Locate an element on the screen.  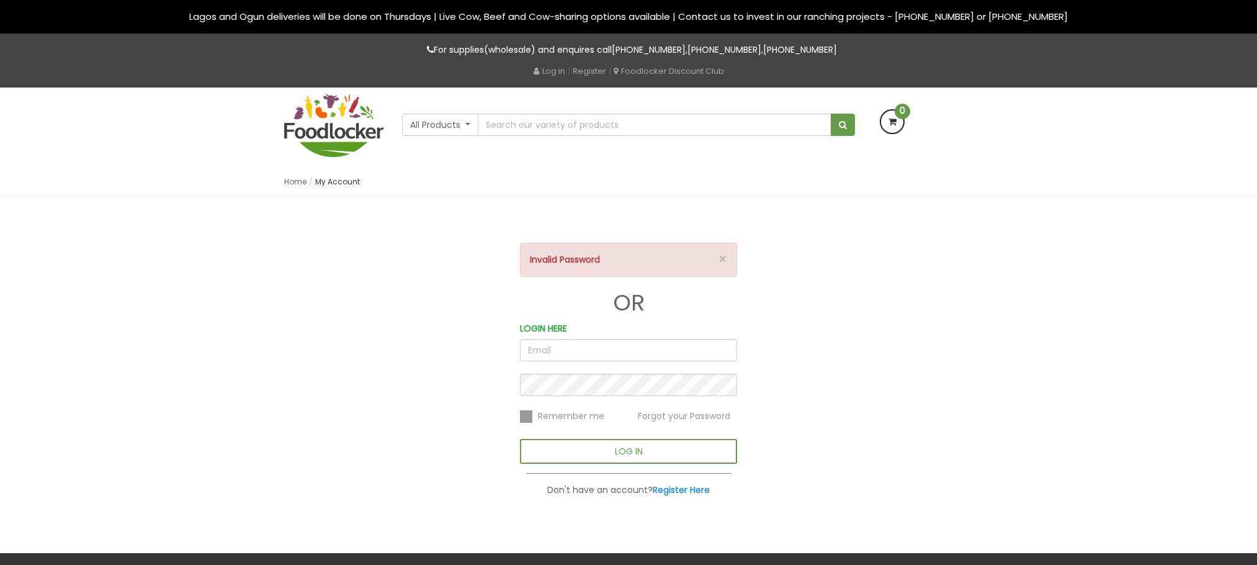
h1: OR is located at coordinates (628, 303).